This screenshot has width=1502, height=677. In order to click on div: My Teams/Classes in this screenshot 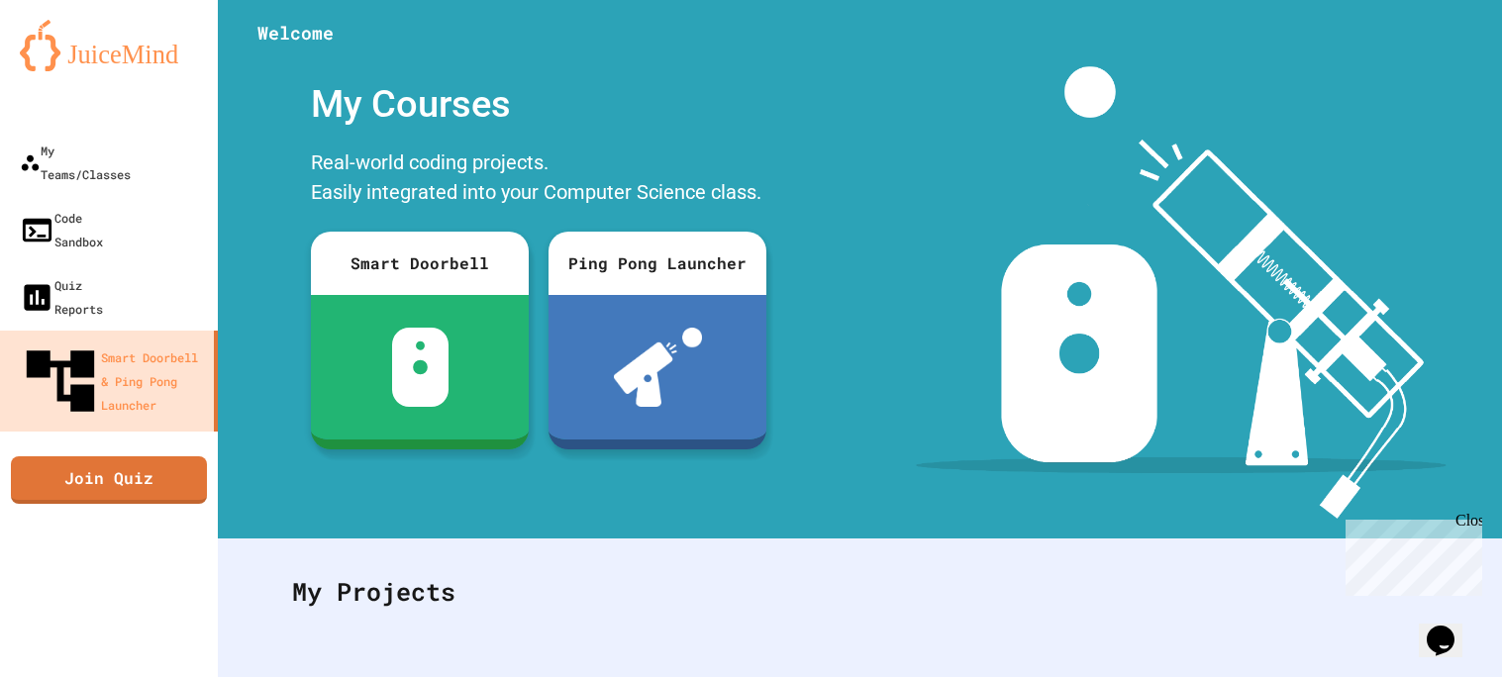, I will do `click(75, 162)`.